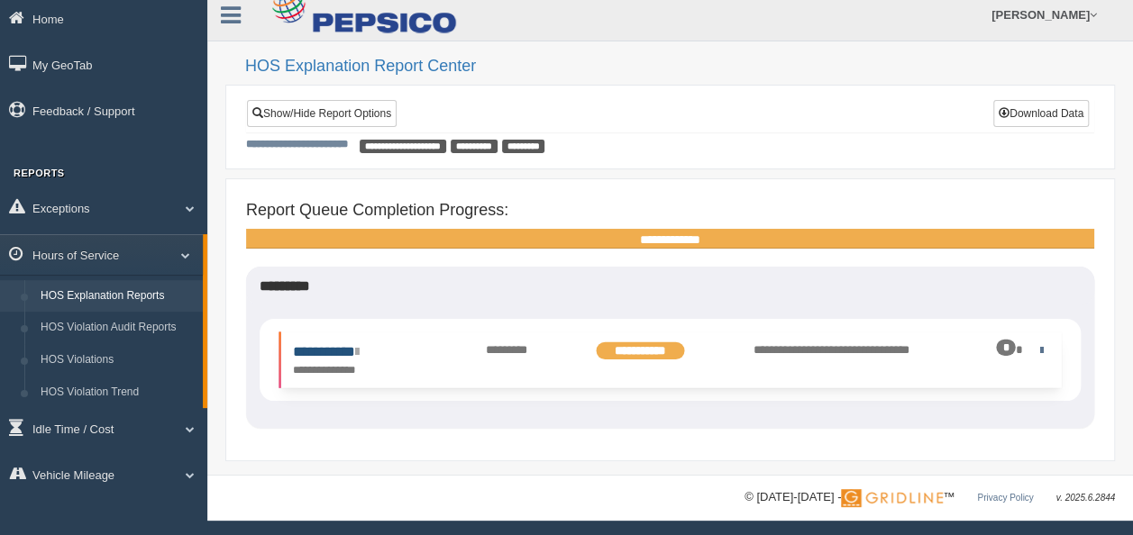  What do you see at coordinates (117, 393) in the screenshot?
I see `a: HOS Violation Trend` at bounding box center [117, 393].